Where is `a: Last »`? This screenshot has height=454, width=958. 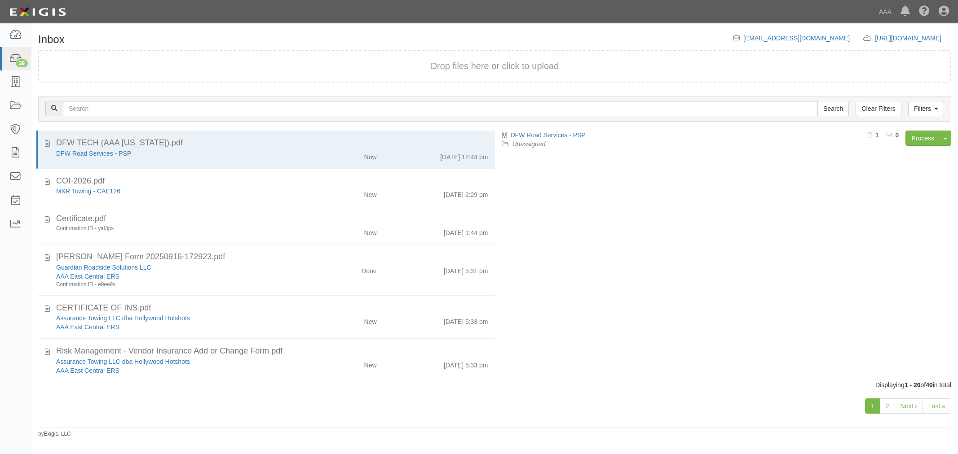 a: Last » is located at coordinates (937, 406).